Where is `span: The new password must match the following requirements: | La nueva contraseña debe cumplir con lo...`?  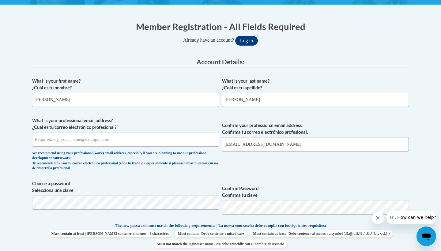
span: The new password must match the following requirements: | La nueva contraseña debe cumplir con lo... is located at coordinates (221, 226).